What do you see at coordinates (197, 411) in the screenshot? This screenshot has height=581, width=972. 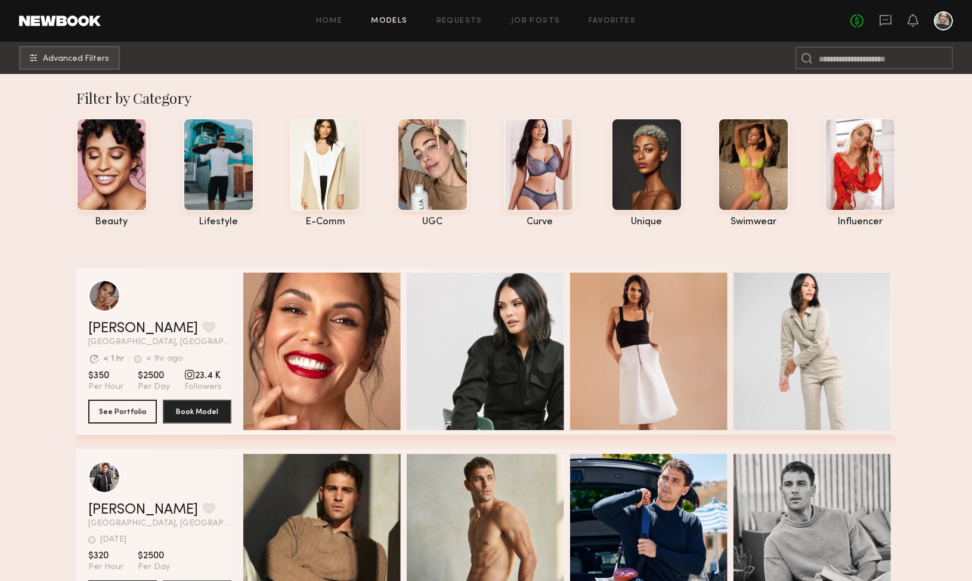 I see `button: Book Model` at bounding box center [197, 411].